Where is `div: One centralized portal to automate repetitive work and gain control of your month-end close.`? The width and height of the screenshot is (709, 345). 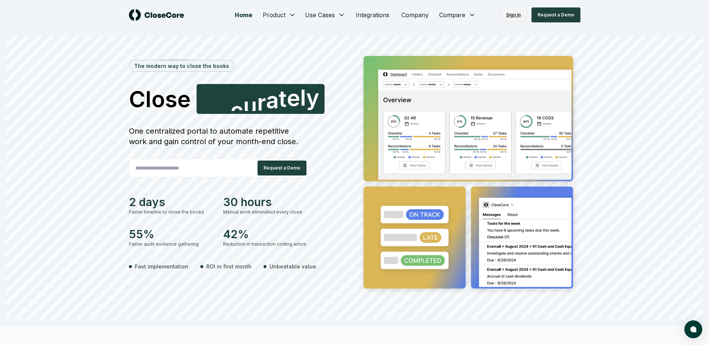
div: One centralized portal to automate repetitive work and gain control of your month-end close. is located at coordinates (219, 136).